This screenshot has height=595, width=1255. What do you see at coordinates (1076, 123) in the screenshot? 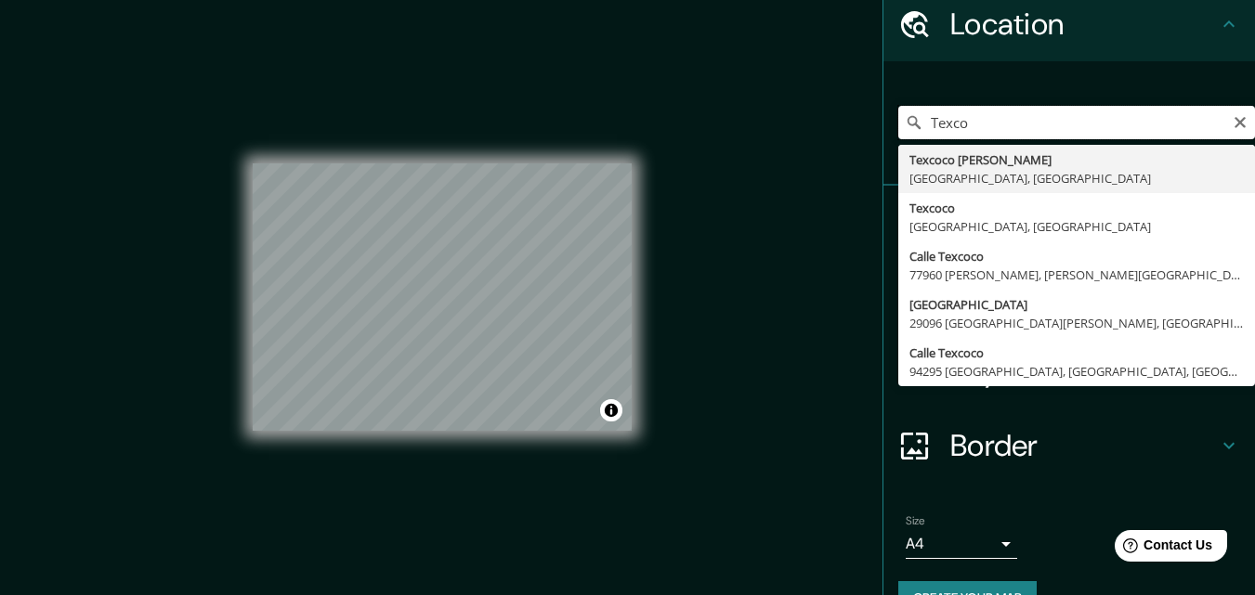
I see `input: Pick your city or area` at bounding box center [1076, 123].